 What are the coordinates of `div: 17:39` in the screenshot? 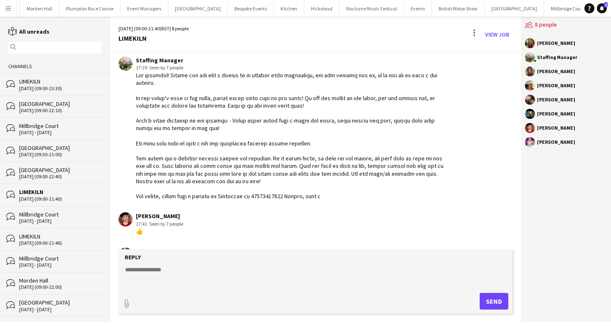 It's located at (291, 68).